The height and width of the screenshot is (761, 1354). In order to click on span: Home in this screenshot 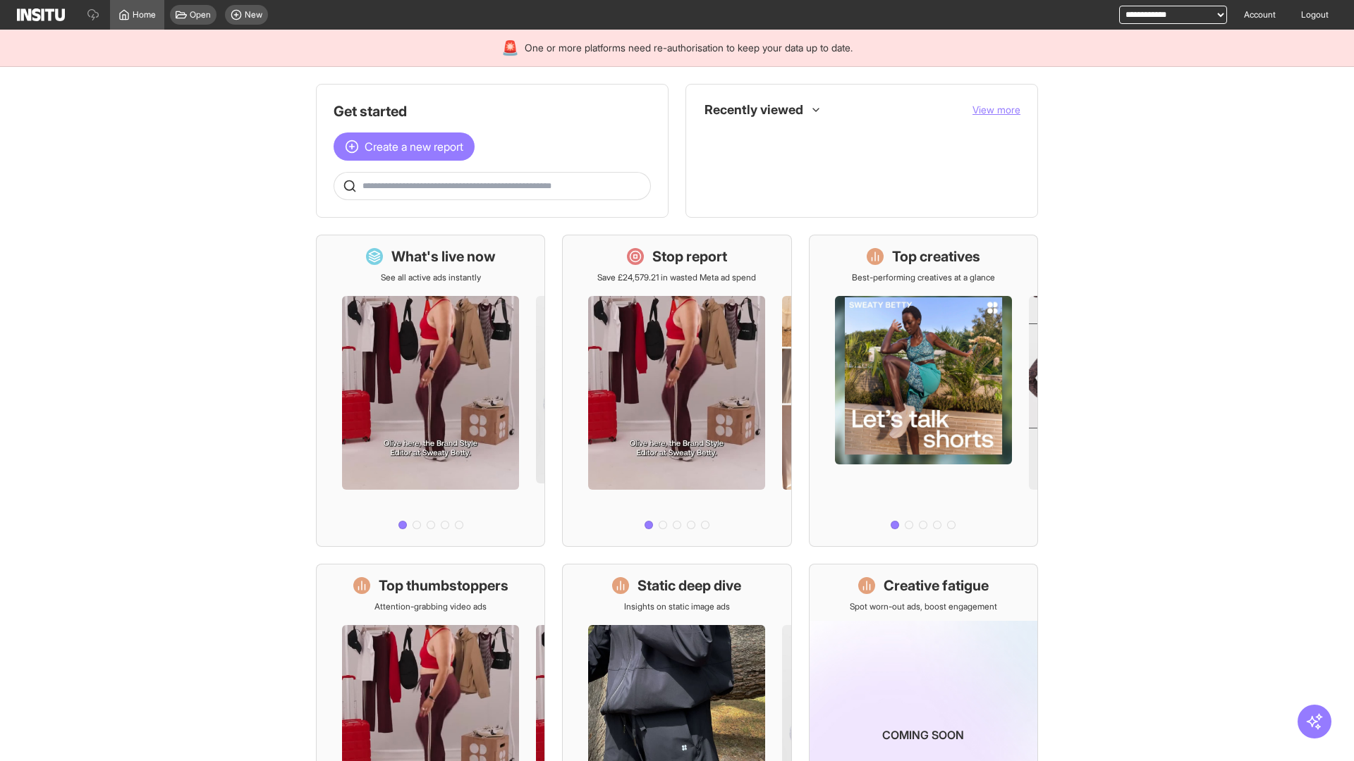, I will do `click(144, 15)`.